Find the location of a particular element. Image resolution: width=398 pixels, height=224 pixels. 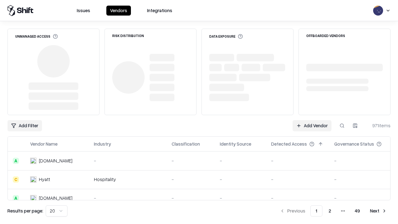

div: Industry is located at coordinates (102, 144).